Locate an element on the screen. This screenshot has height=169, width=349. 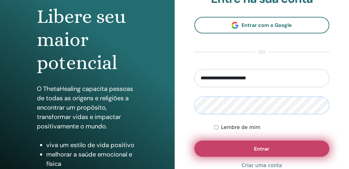
font: Libere seu maior potencial is located at coordinates (81, 40).